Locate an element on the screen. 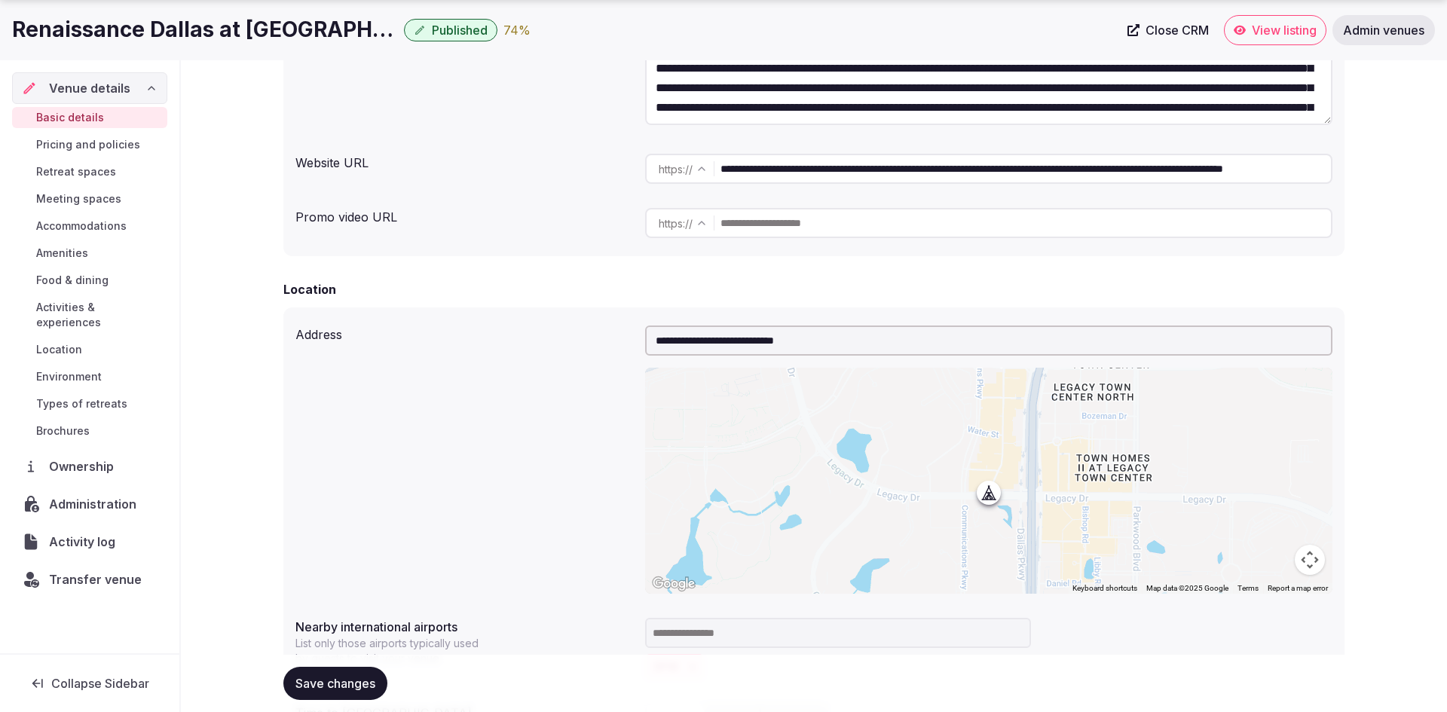 The width and height of the screenshot is (1447, 712). div: Address is located at coordinates (464, 332).